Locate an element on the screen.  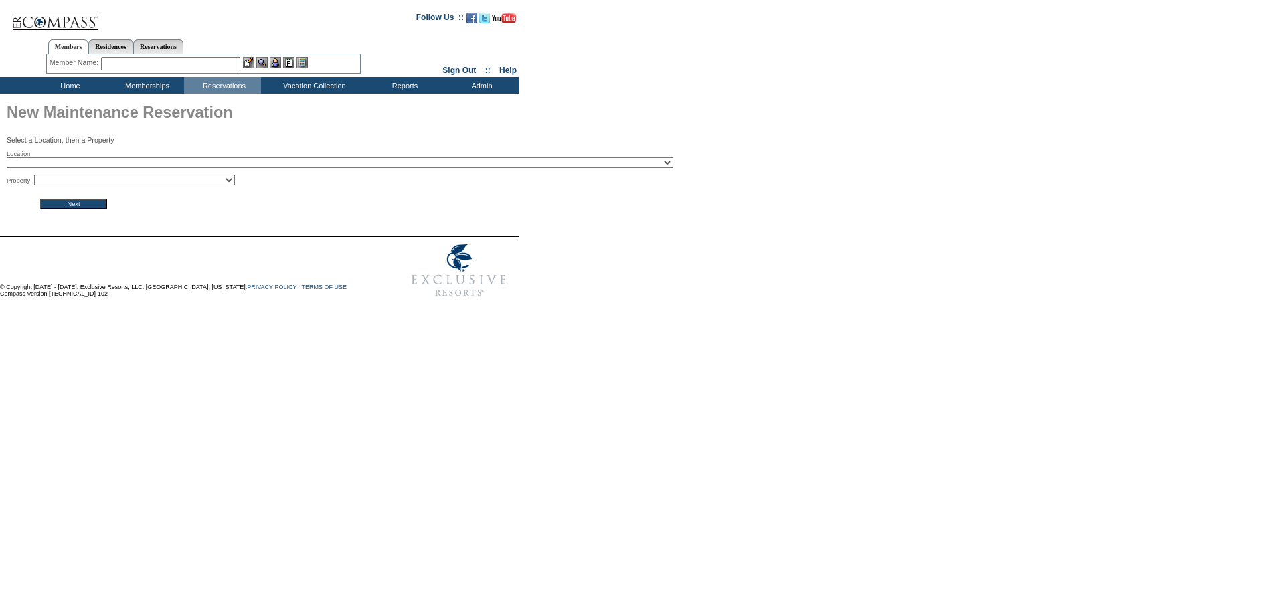
a: Sign Out is located at coordinates (459, 70).